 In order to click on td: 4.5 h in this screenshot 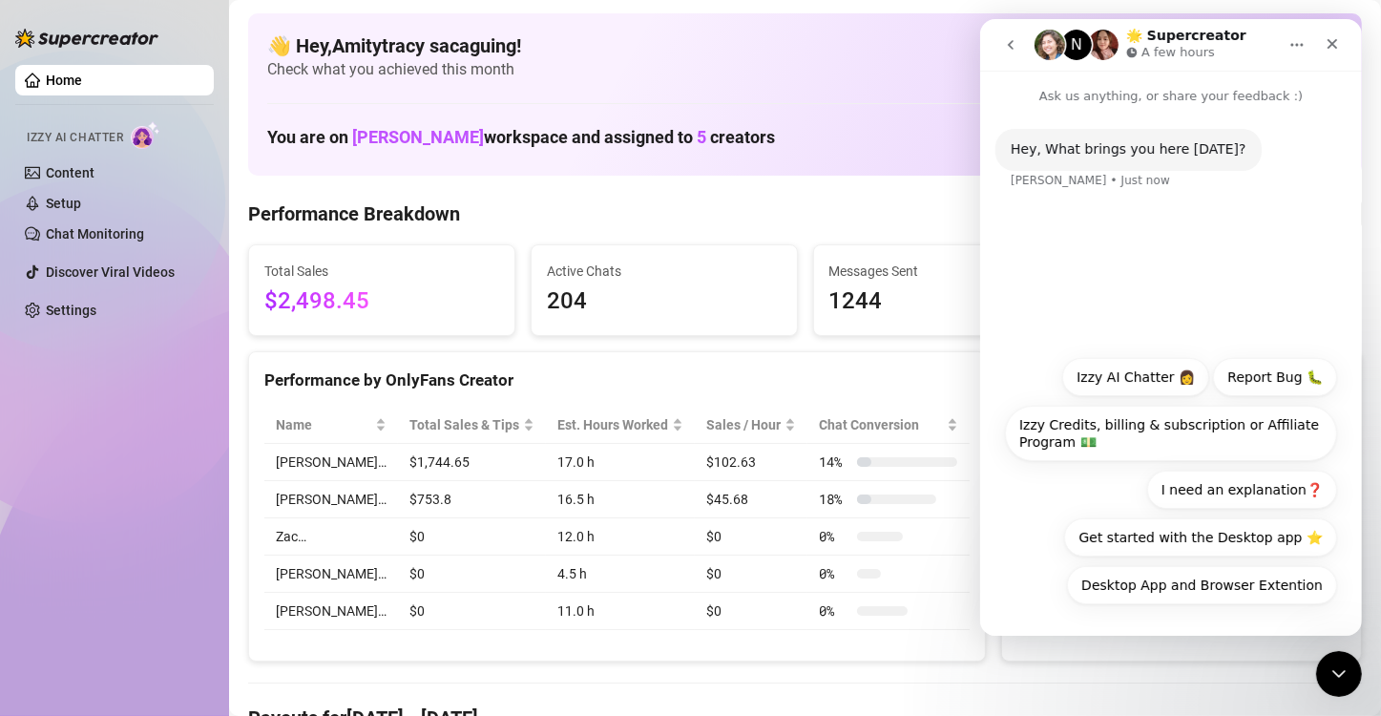, I will do `click(621, 574)`.